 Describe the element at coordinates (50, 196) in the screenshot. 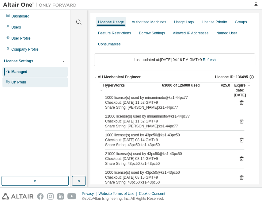

I see `img: instagram.svg` at that location.